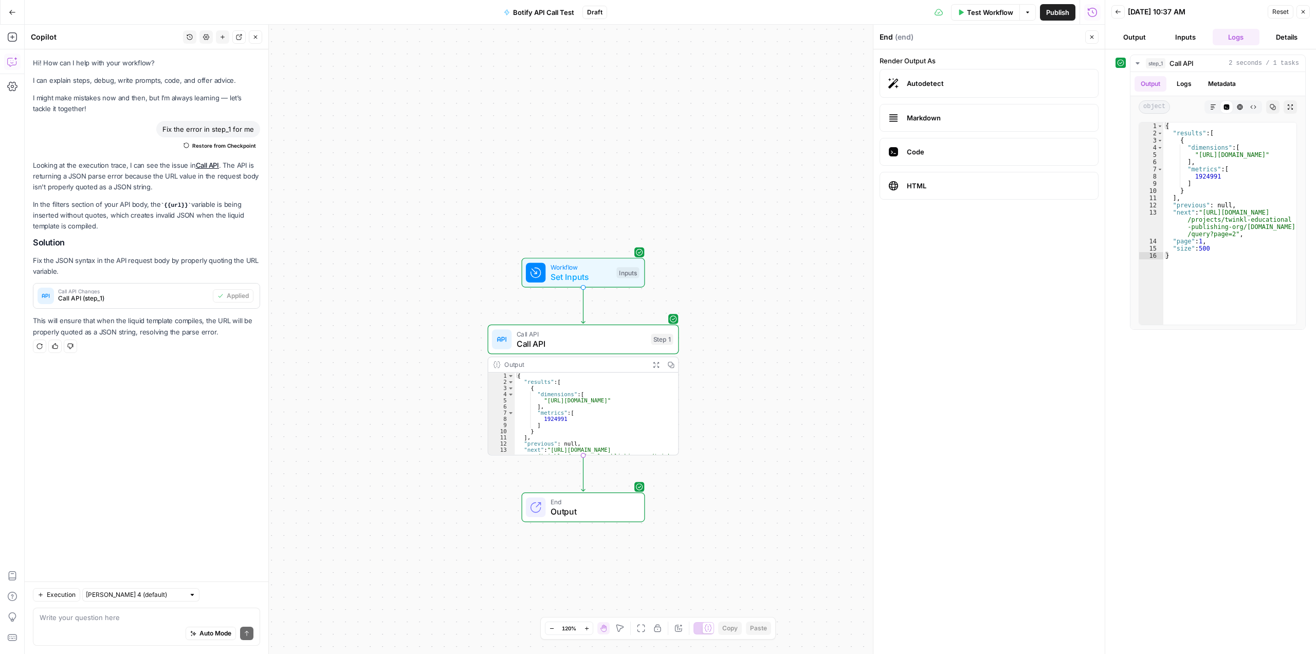  What do you see at coordinates (57, 594) in the screenshot?
I see `button: Execution` at bounding box center [57, 594].